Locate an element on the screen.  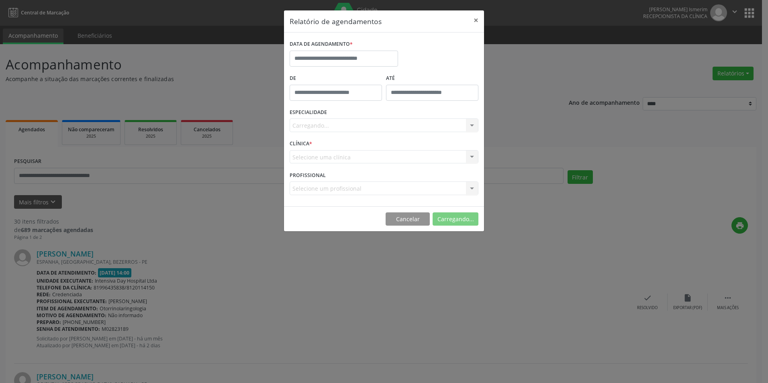
label: De is located at coordinates (336, 78).